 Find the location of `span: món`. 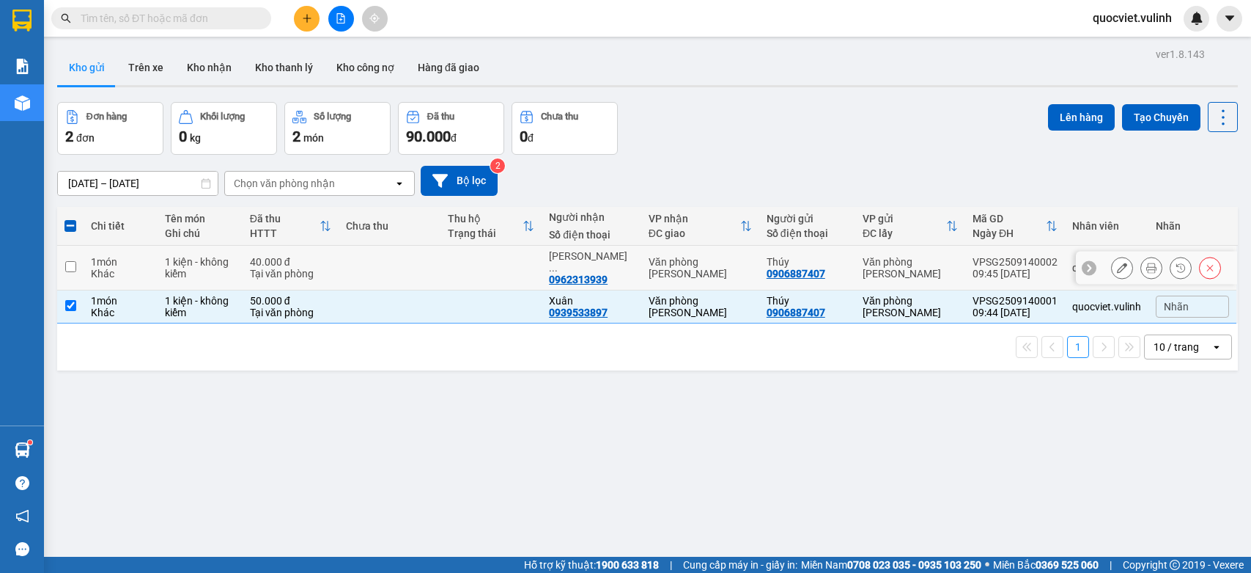

span: món is located at coordinates (314, 138).